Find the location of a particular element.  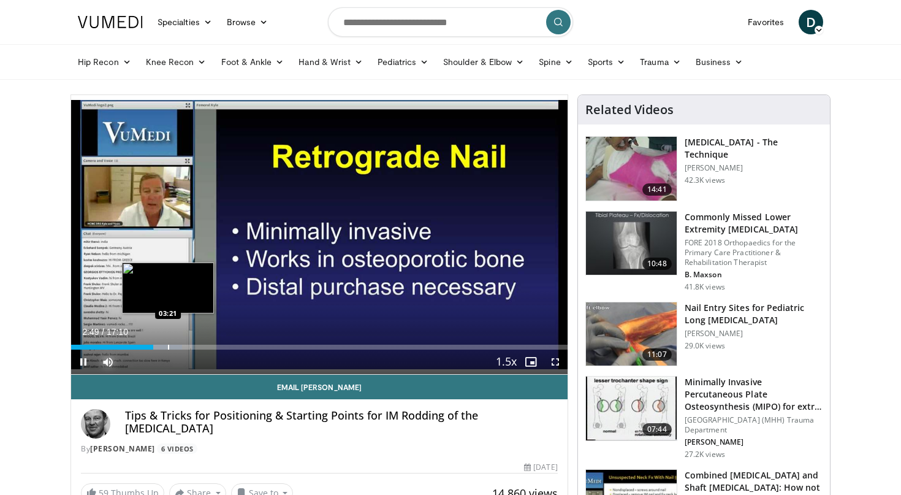

span: 10:48 is located at coordinates (657, 264).